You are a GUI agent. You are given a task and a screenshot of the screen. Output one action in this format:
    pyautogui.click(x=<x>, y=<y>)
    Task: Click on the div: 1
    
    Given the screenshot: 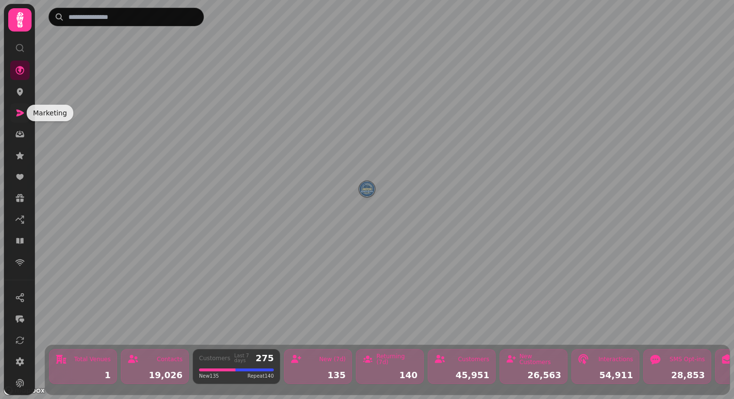 What is the action you would take?
    pyautogui.click(x=83, y=376)
    